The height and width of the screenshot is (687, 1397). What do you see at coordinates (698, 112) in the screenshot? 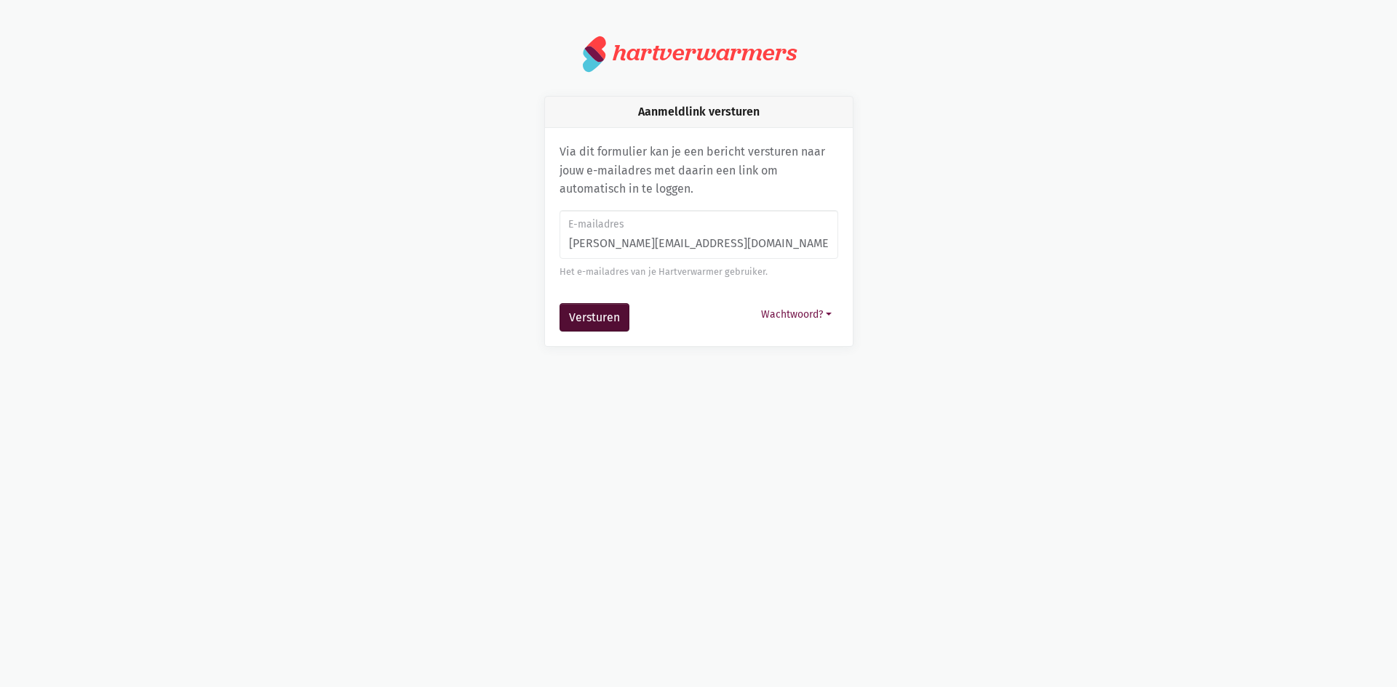
I see `div: Aanmeldlink versturen` at bounding box center [698, 112].